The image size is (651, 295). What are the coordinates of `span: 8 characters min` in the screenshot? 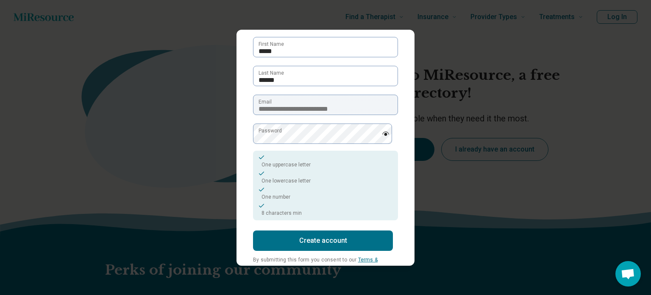 It's located at (281, 213).